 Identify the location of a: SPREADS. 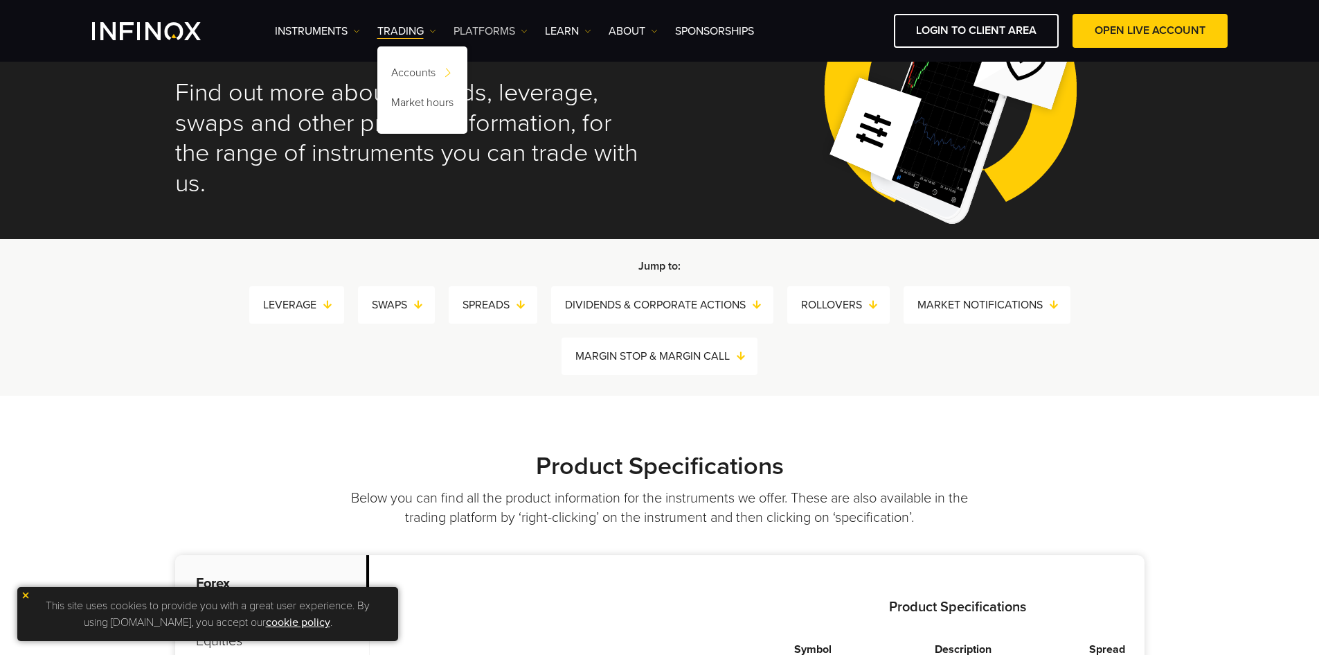
(500, 305).